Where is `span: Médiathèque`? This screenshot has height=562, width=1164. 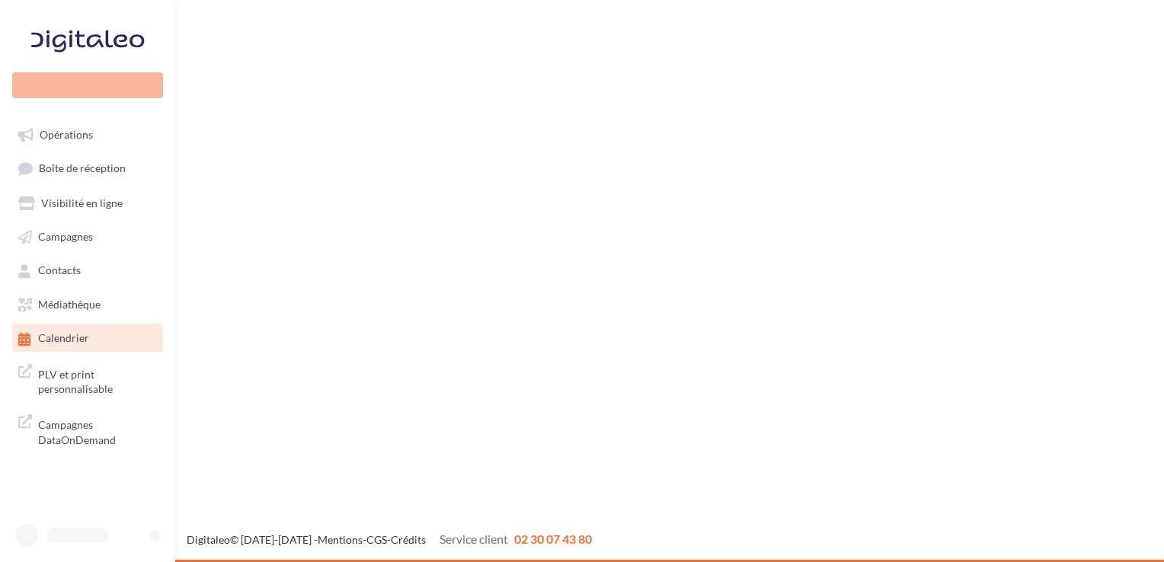 span: Médiathèque is located at coordinates (69, 304).